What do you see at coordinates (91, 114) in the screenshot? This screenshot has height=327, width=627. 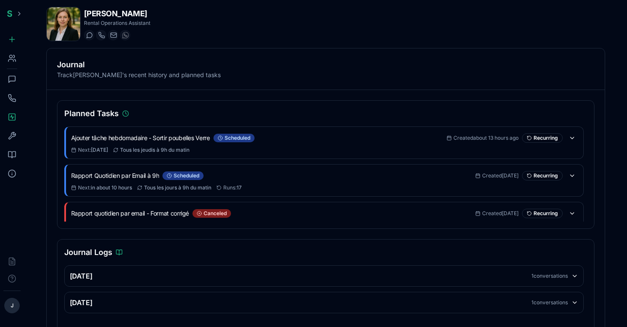 I see `h3: Planned Tasks` at bounding box center [91, 114].